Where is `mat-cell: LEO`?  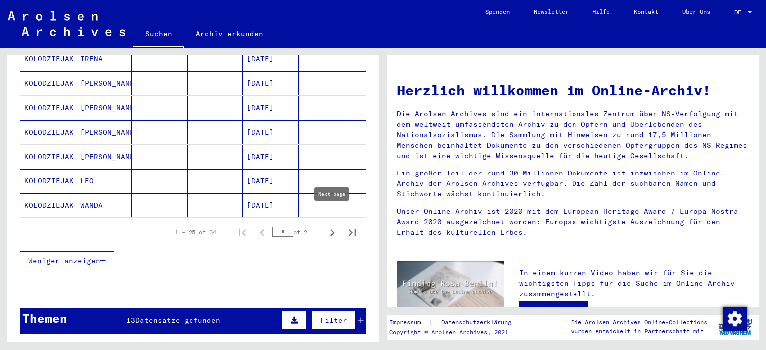
mat-cell: LEO is located at coordinates (104, 181).